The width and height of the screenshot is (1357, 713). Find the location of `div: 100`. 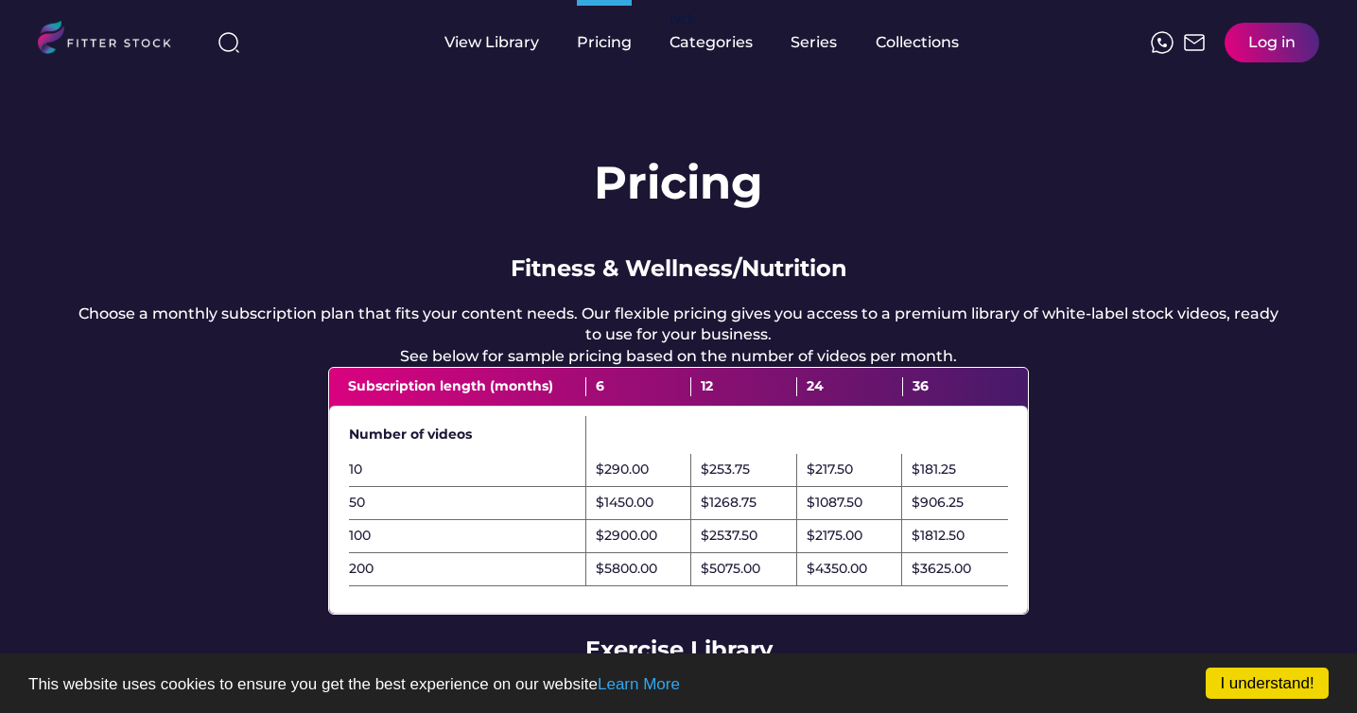

div: 100 is located at coordinates (467, 536).